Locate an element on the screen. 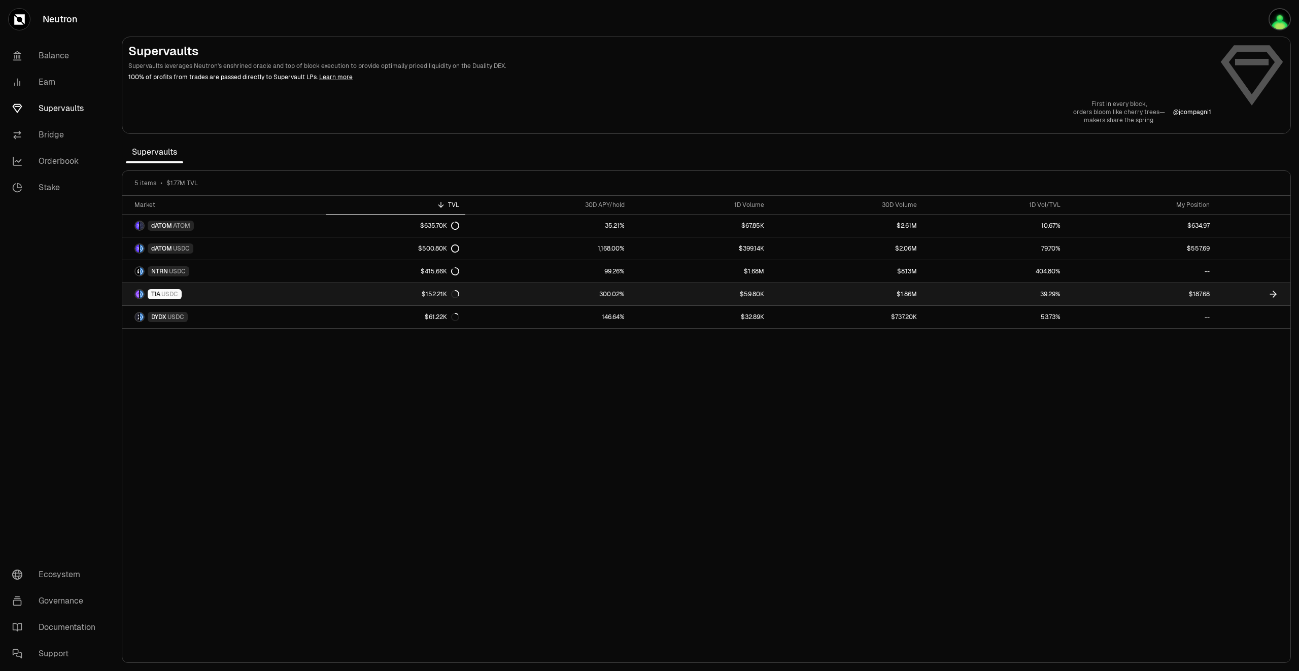 This screenshot has height=671, width=1299. a: Learn more is located at coordinates (336, 77).